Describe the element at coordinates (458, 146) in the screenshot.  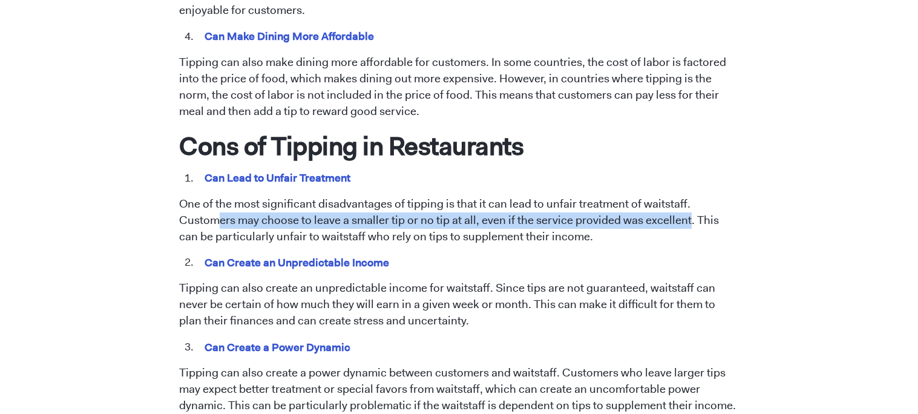
I see `h1: Cons of Tipping in Restaurants` at that location.